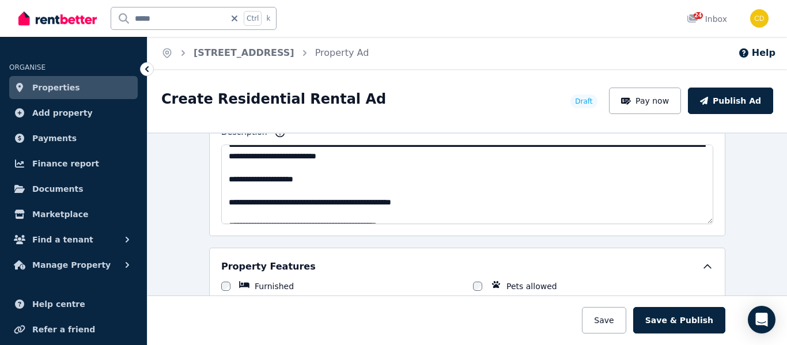 This screenshot has width=787, height=345. Describe the element at coordinates (584, 101) in the screenshot. I see `span: Draft` at that location.